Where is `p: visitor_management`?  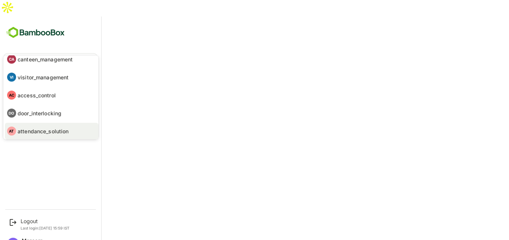
p: visitor_management is located at coordinates (43, 77).